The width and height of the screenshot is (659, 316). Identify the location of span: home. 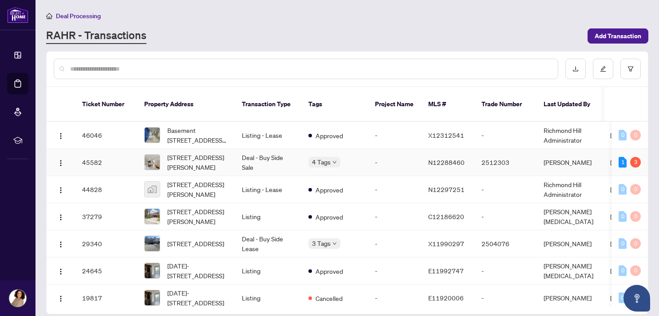
(49, 16).